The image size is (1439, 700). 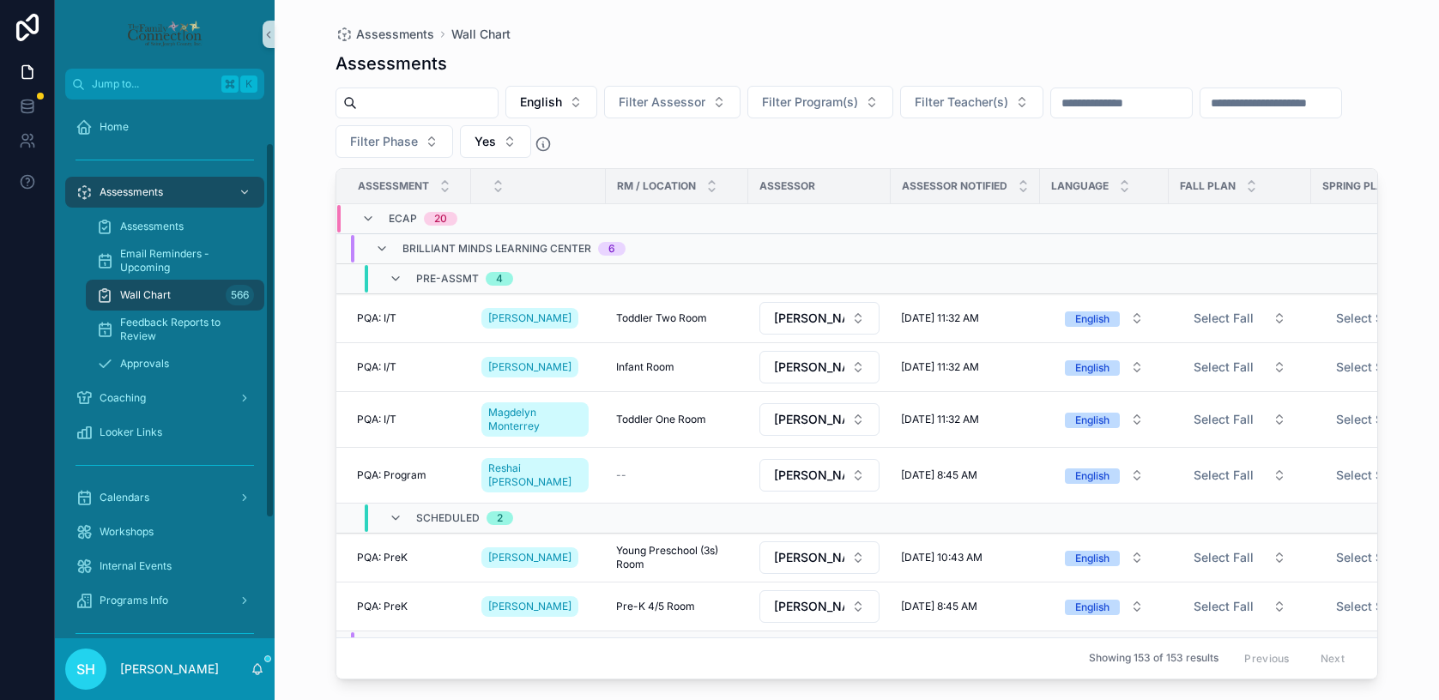 I want to click on span: PQA: PreK, so click(x=382, y=607).